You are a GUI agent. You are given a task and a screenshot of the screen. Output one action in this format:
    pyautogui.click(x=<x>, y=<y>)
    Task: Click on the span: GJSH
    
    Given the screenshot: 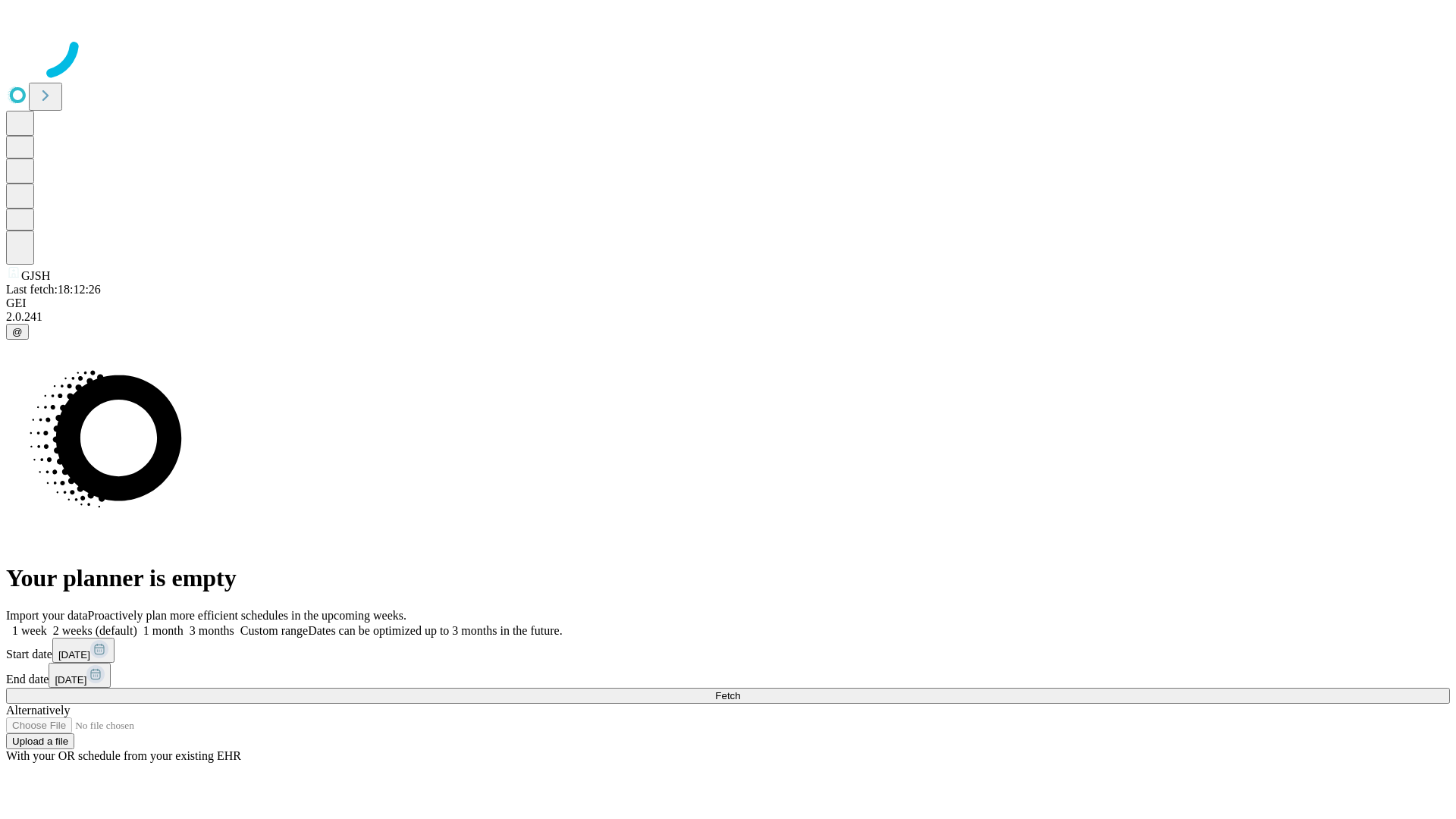 What is the action you would take?
    pyautogui.click(x=36, y=275)
    